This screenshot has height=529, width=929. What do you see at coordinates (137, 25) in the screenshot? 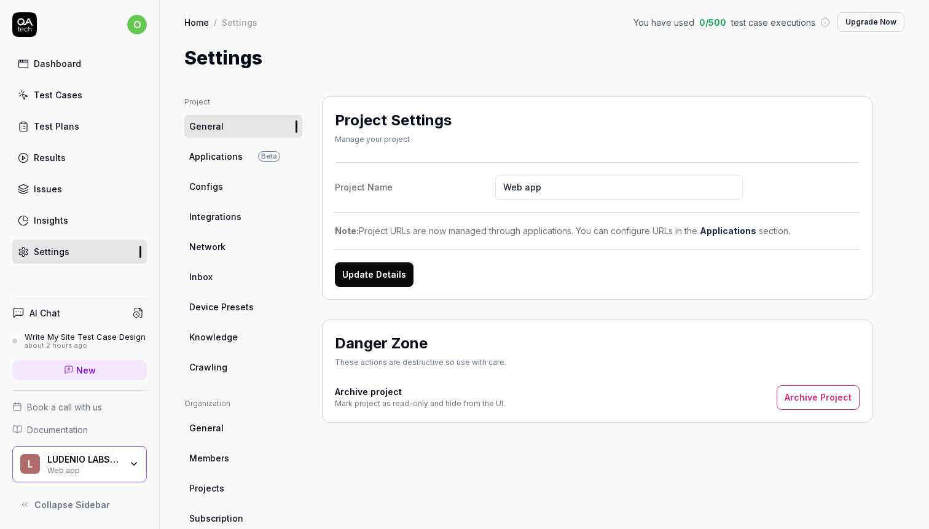
I see `button: o` at bounding box center [137, 25].